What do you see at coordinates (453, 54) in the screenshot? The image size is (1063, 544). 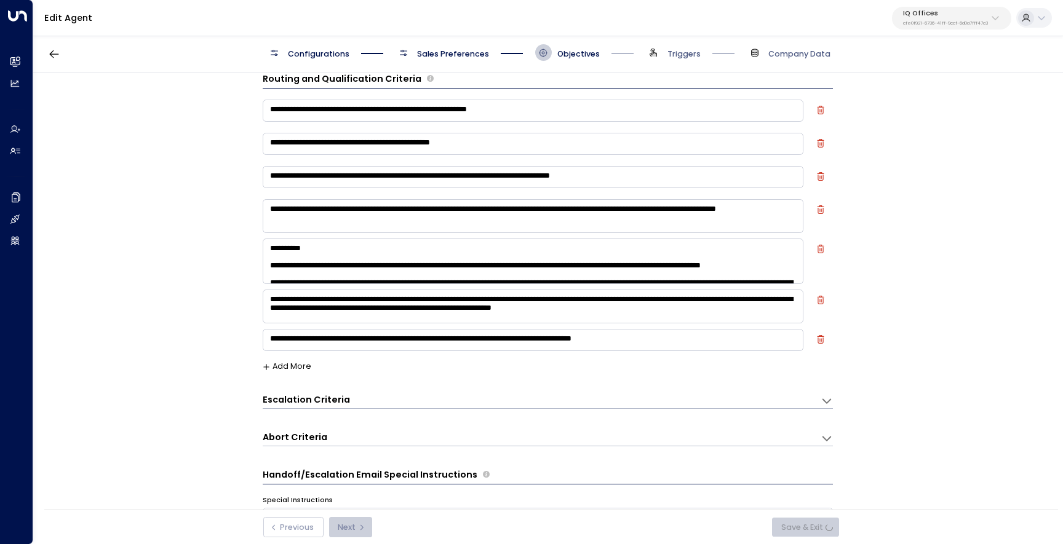 I see `span: Sales Preferences` at bounding box center [453, 54].